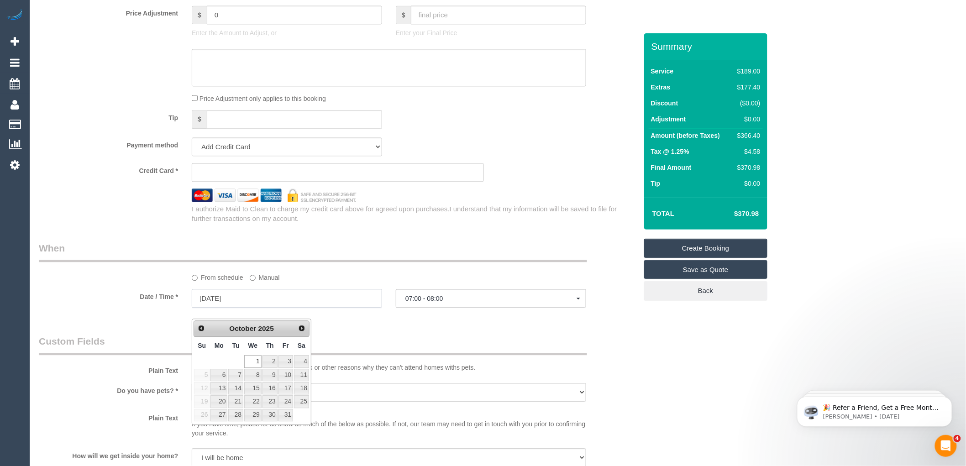  I want to click on a: 9, so click(270, 375).